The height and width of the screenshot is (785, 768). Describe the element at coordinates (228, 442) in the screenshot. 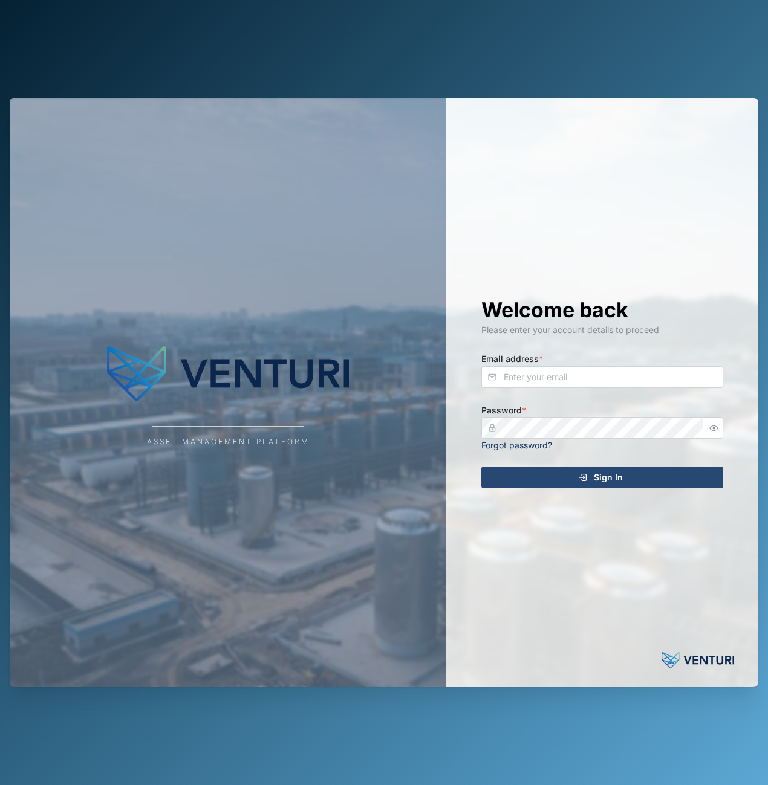

I see `div: Asset Management Platform` at that location.